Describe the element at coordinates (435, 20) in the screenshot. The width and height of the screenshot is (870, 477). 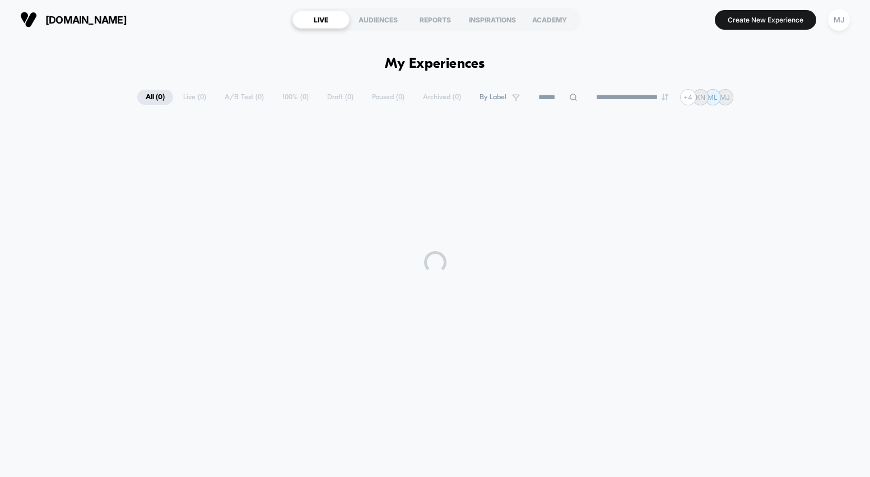
I see `div: REPORTS` at that location.